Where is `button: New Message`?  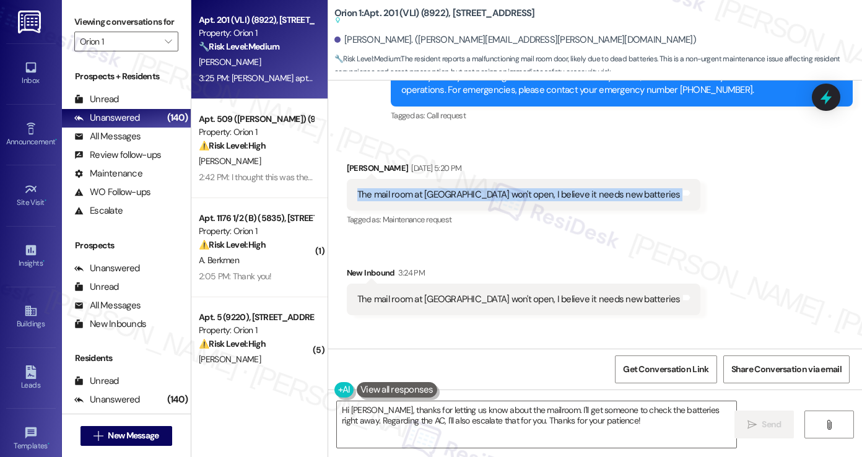 button: New Message is located at coordinates (126, 436).